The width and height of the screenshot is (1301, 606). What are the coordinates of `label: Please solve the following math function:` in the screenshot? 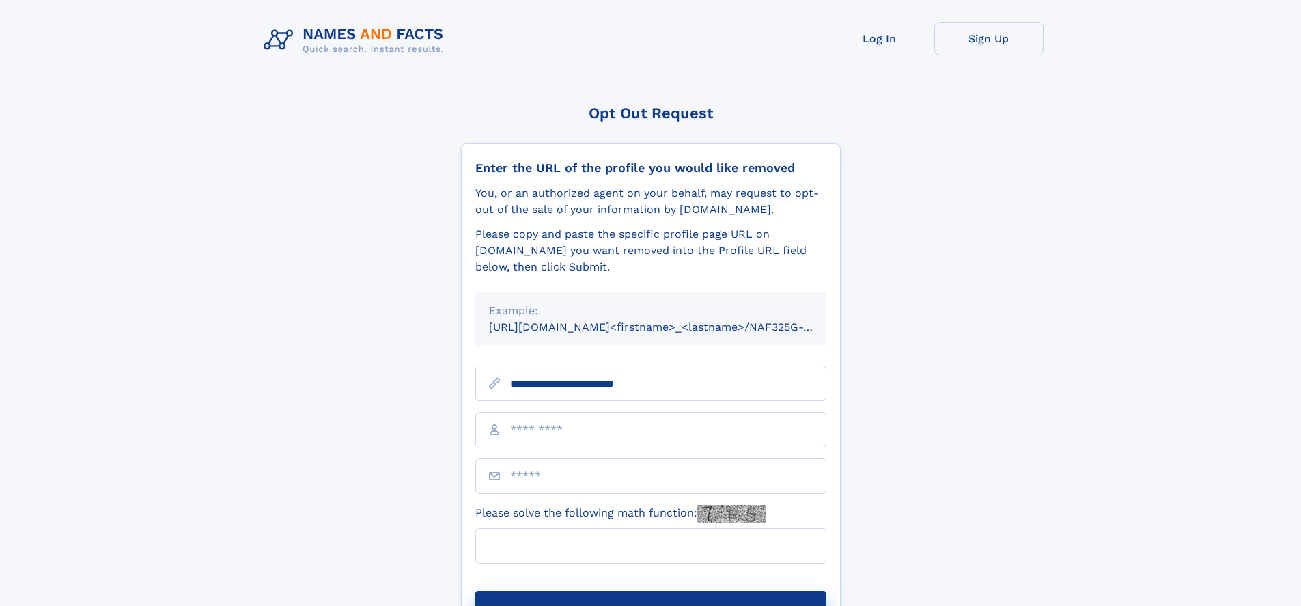 It's located at (620, 514).